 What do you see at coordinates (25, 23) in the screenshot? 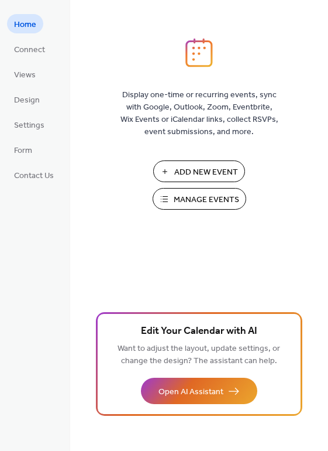
I see `a: Home` at bounding box center [25, 23].